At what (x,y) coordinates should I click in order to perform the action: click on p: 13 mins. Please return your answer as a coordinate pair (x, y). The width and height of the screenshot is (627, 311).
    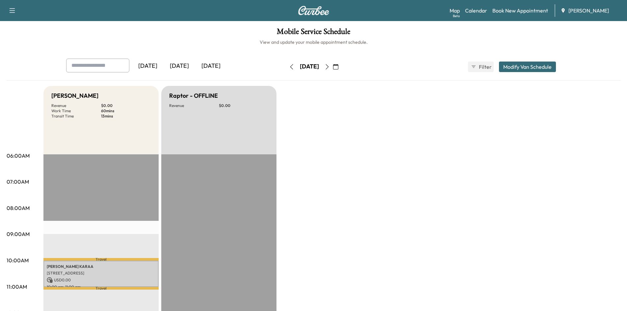
    Looking at the image, I should click on (126, 116).